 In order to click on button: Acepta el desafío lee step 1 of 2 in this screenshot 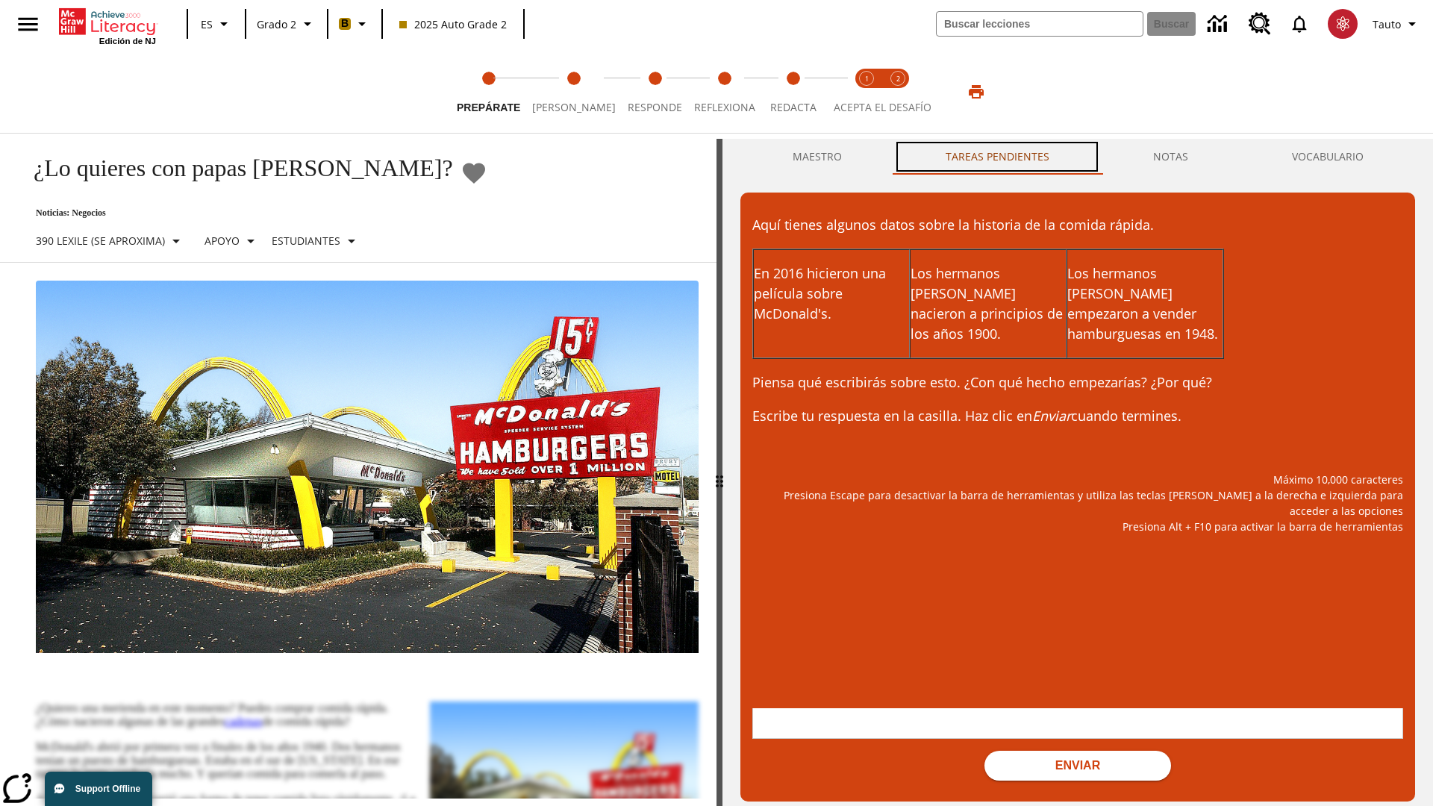, I will do `click(866, 92)`.